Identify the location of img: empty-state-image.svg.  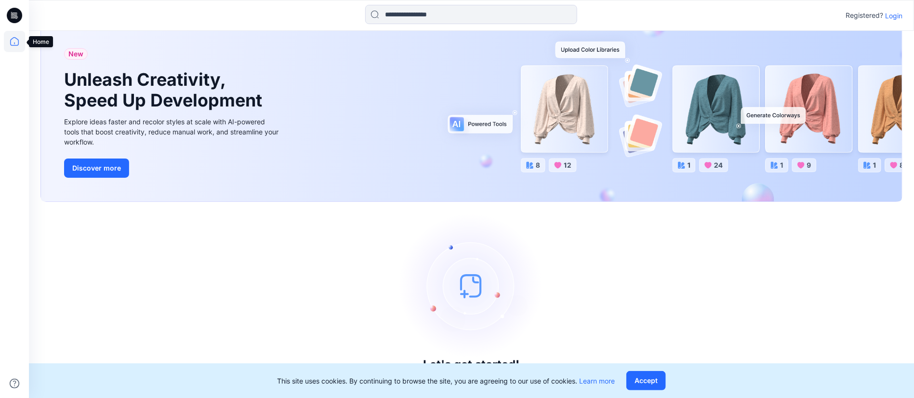
(471, 286).